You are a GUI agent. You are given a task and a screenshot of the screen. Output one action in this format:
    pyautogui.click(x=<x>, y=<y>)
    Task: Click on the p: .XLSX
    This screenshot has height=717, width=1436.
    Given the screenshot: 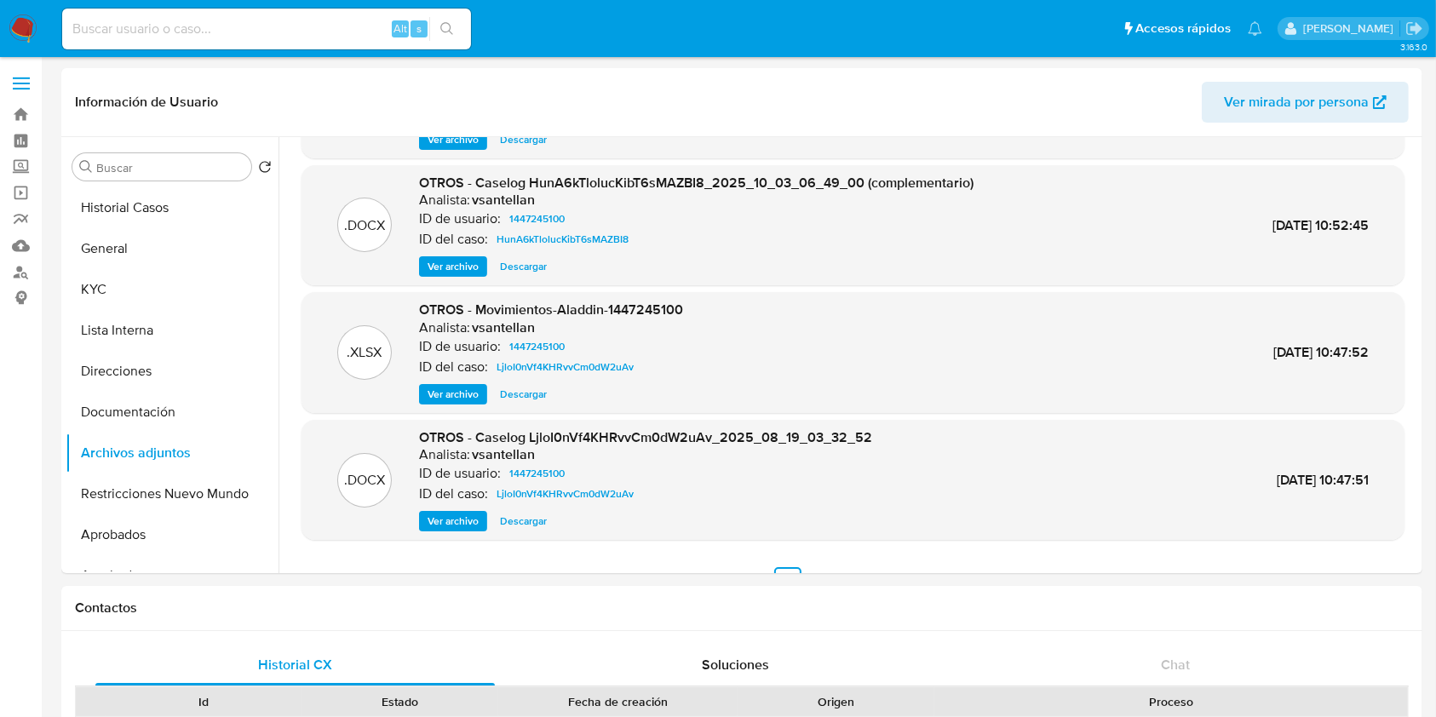 What is the action you would take?
    pyautogui.click(x=364, y=353)
    